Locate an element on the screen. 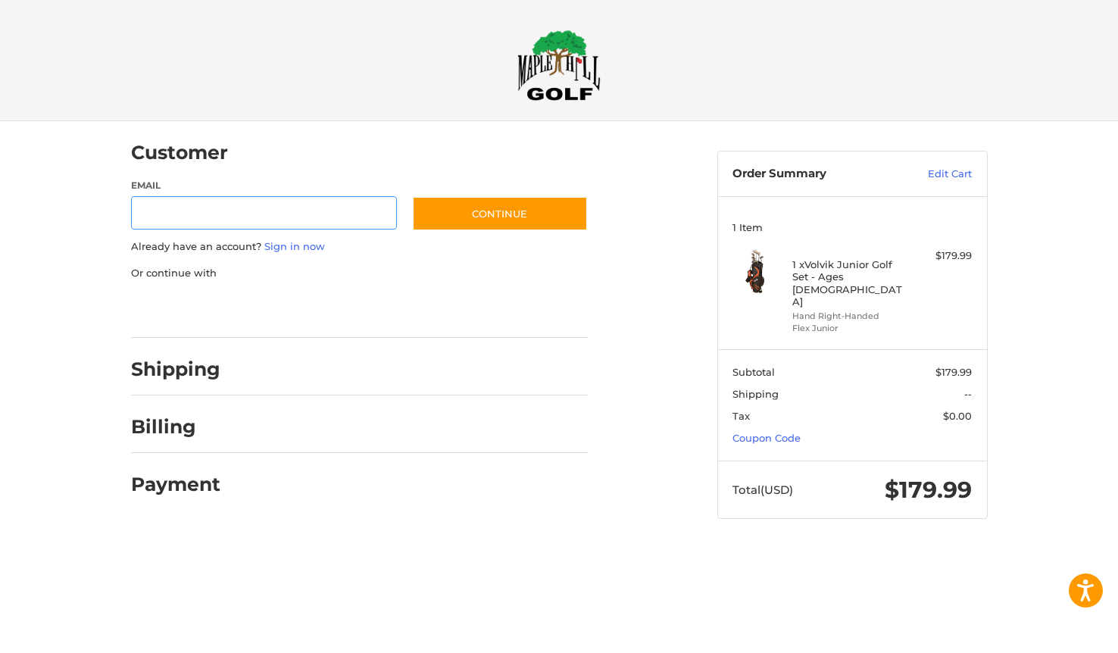  span: Total (USD) is located at coordinates (763, 489).